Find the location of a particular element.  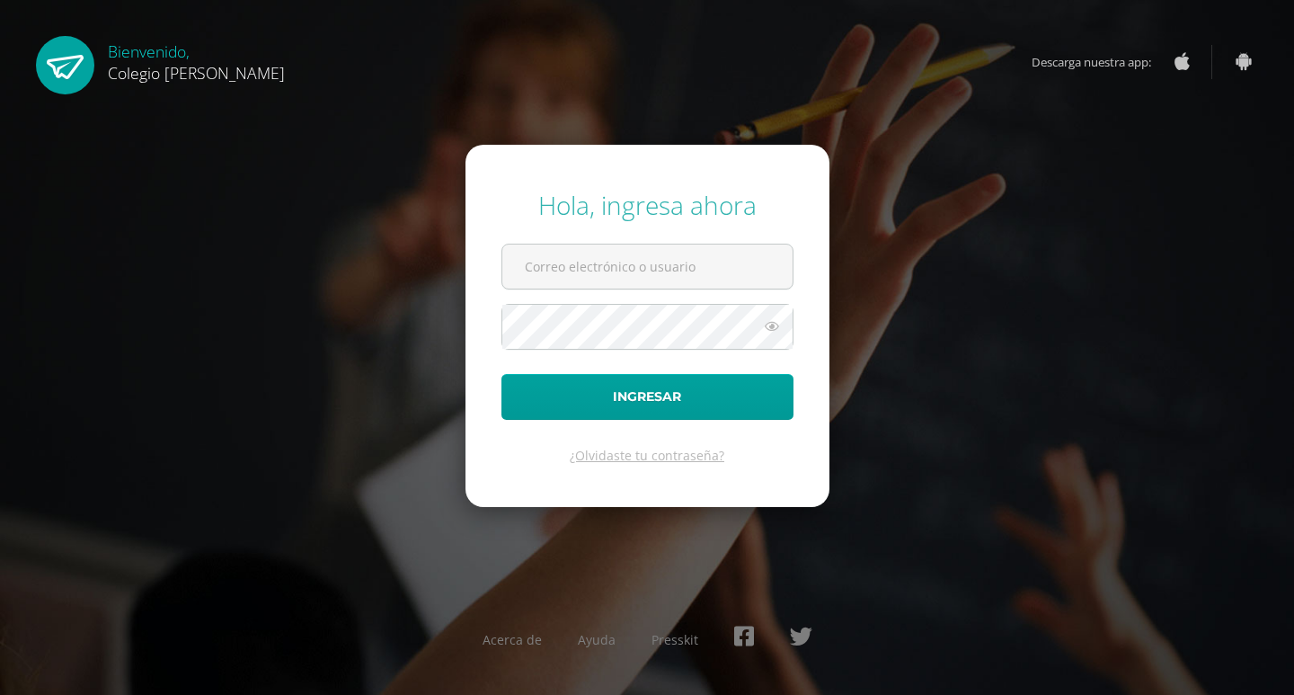

a: Acerca de is located at coordinates (512, 639).